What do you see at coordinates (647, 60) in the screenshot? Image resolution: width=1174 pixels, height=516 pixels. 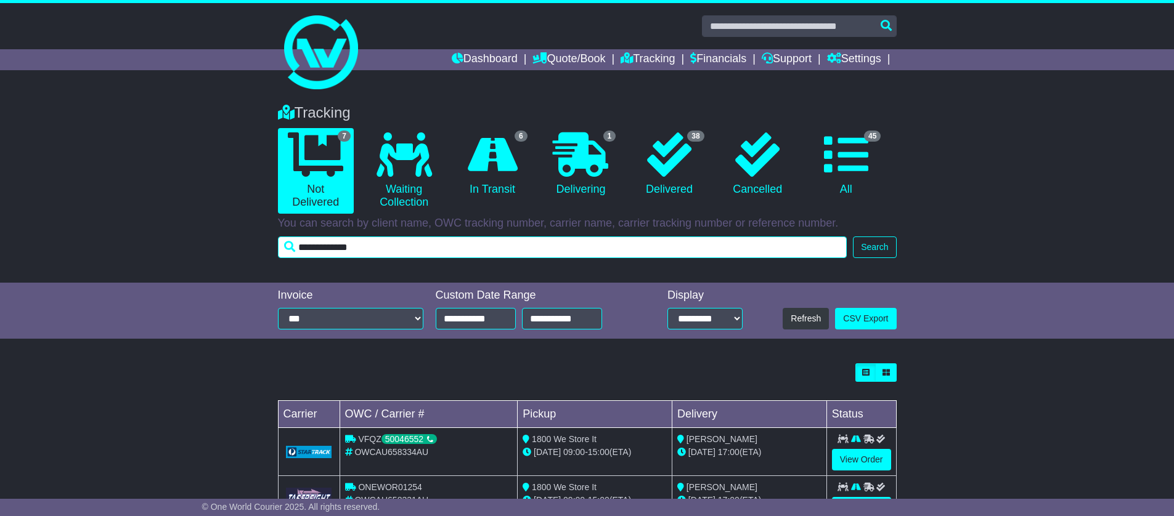 I see `a: Tracking` at bounding box center [647, 60].